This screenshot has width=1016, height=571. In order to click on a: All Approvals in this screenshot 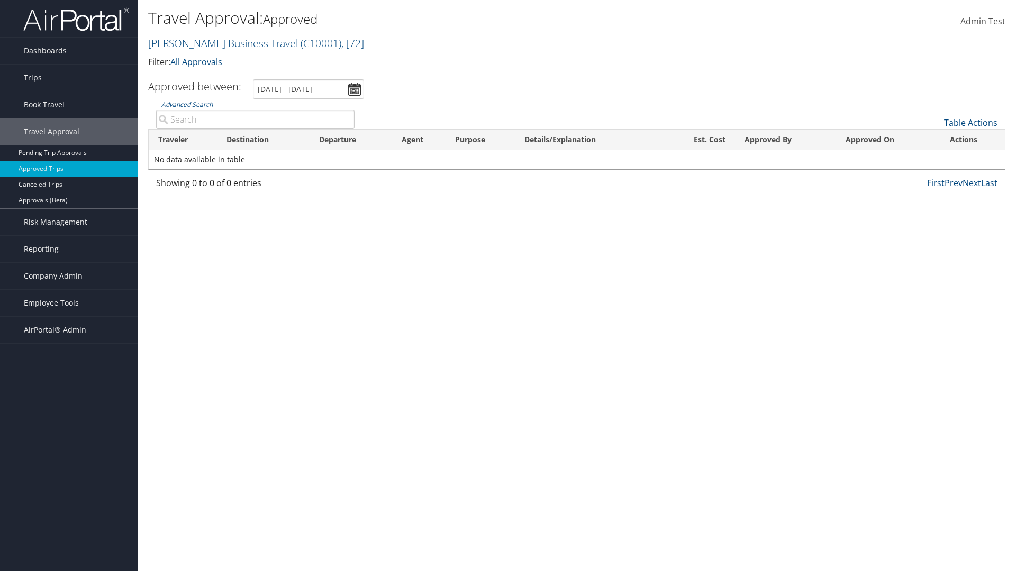, I will do `click(196, 62)`.